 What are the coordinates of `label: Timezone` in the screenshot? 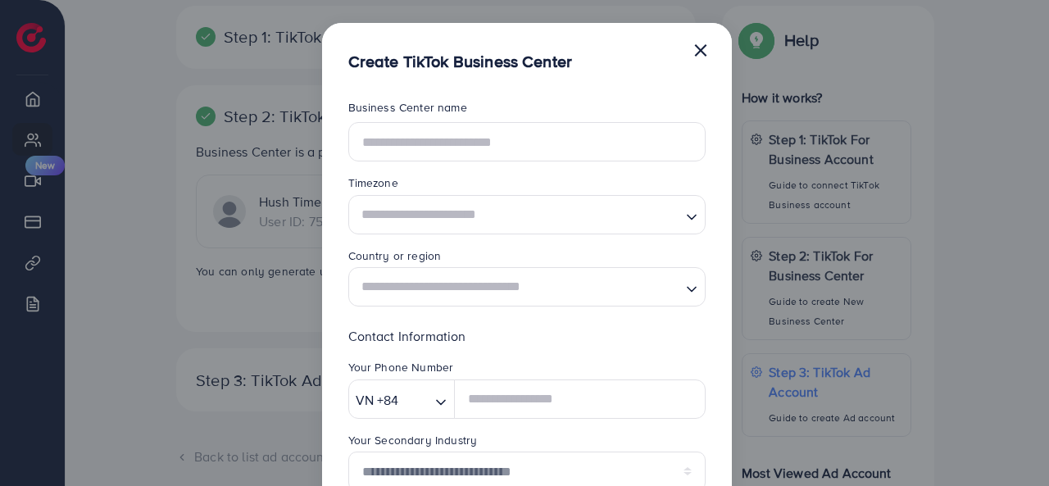 It's located at (373, 183).